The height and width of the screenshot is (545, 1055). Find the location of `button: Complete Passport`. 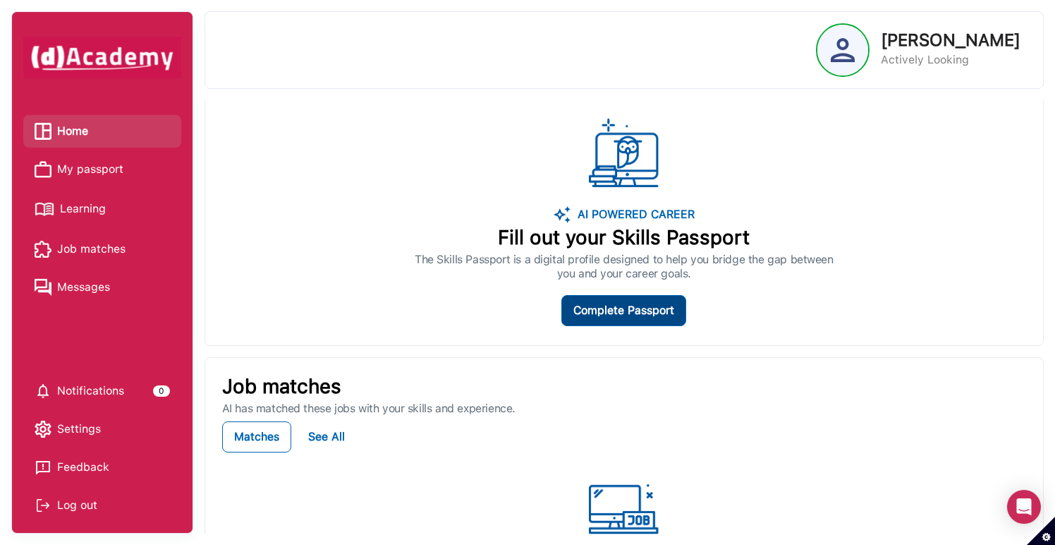

button: Complete Passport is located at coordinates (624, 310).